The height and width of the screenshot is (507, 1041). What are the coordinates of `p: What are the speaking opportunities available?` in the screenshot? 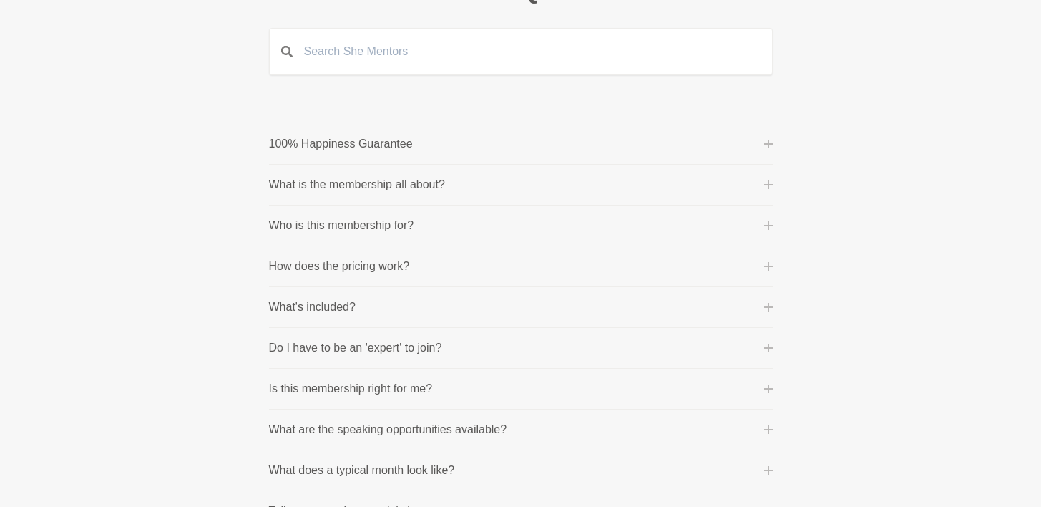 It's located at (388, 429).